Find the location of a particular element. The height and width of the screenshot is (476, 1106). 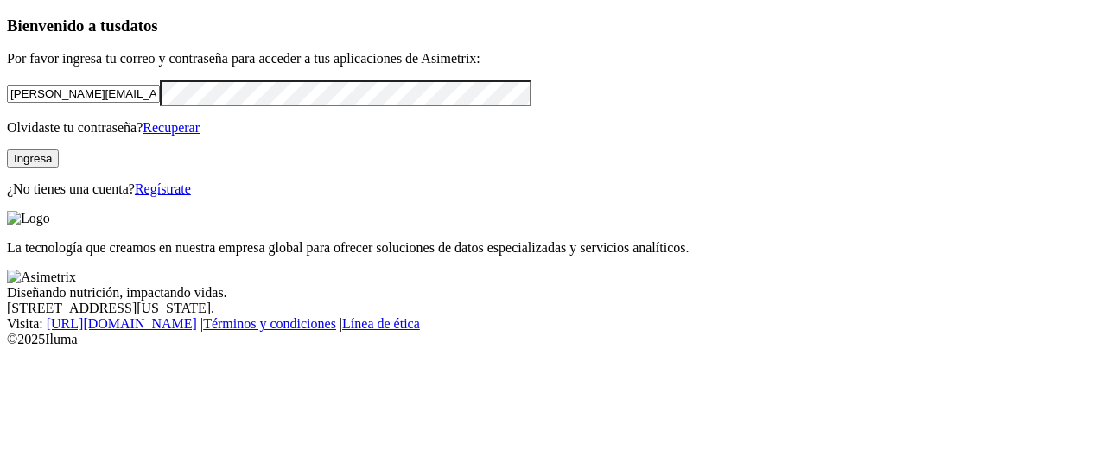

p: Por favor ingresa tu correo y contraseña para acceder a tus aplicaciones de Asimetrix: is located at coordinates (553, 59).